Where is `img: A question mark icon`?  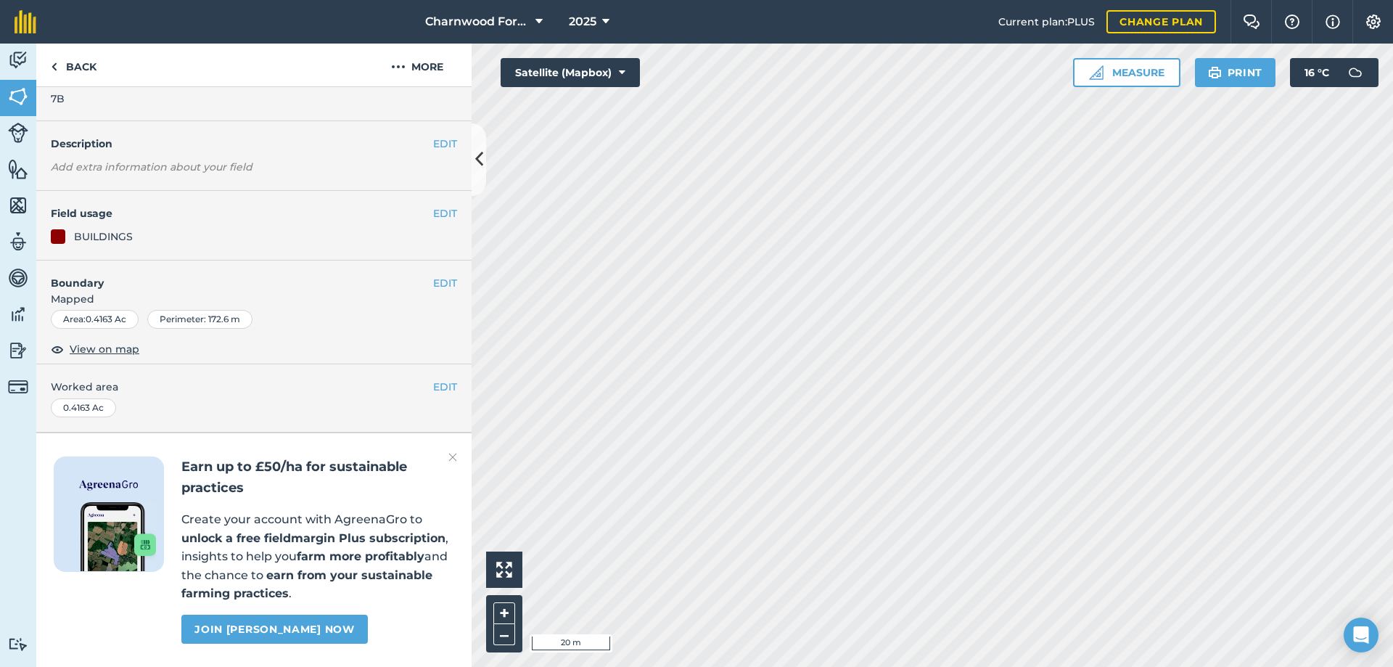
img: A question mark icon is located at coordinates (1293, 22).